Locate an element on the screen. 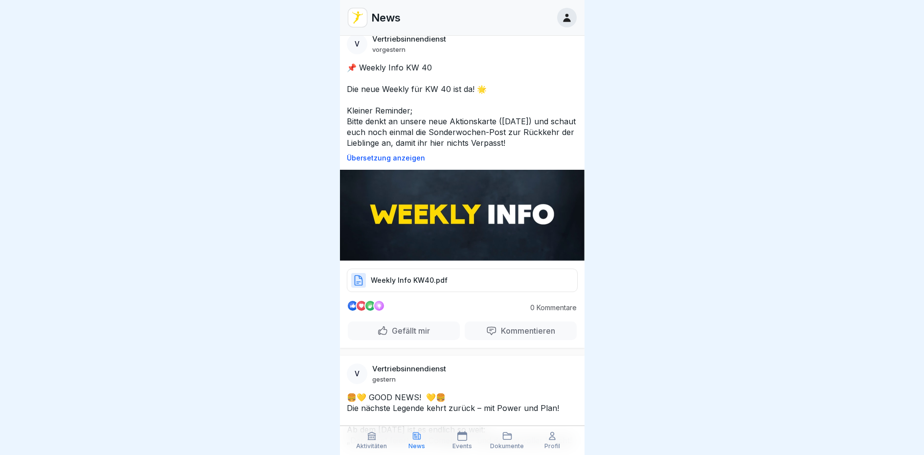 The width and height of the screenshot is (924, 455). a: Weekly Info KW40.pdf is located at coordinates (462, 285).